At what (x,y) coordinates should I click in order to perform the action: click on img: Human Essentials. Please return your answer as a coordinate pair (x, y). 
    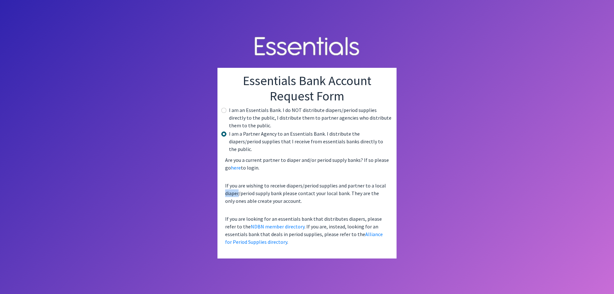
    Looking at the image, I should click on (307, 47).